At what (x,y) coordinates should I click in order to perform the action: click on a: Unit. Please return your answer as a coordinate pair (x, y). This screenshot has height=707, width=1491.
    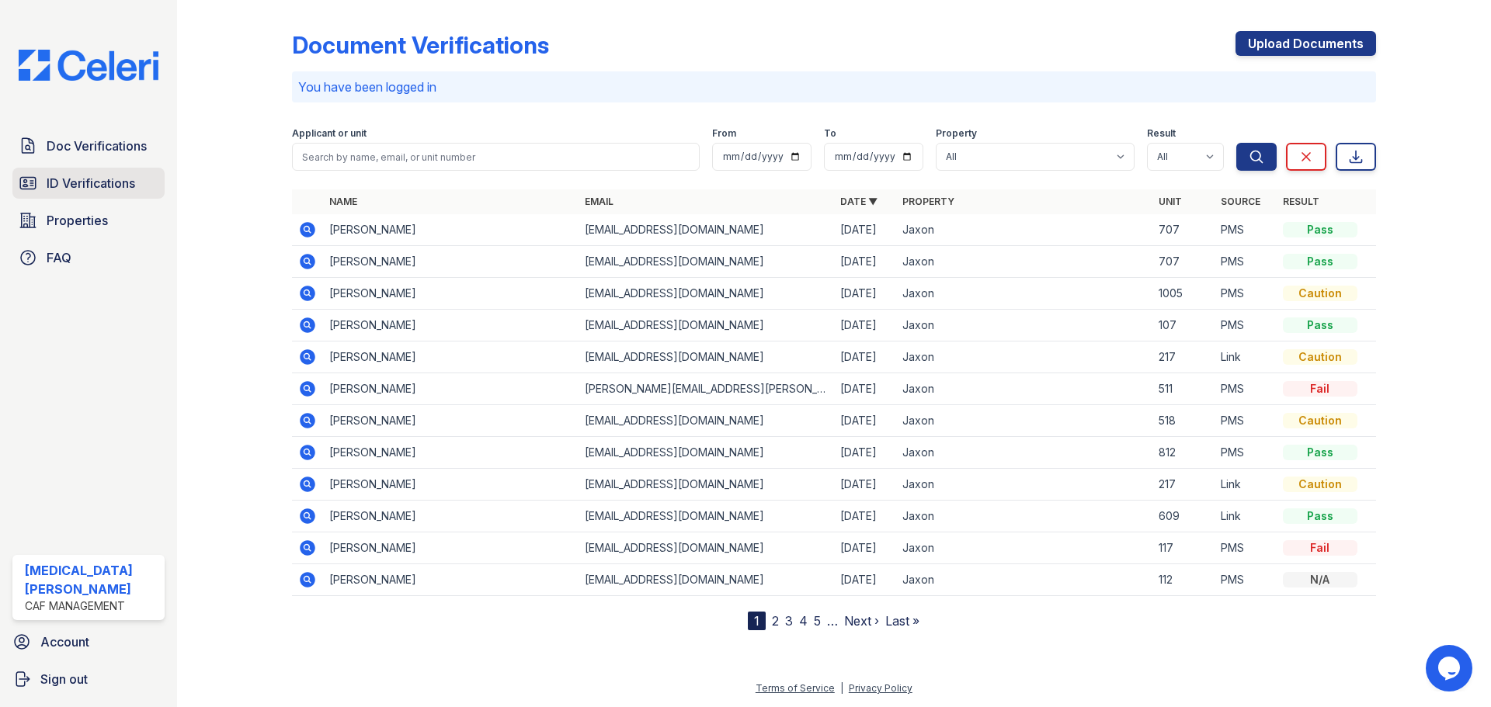
    Looking at the image, I should click on (1170, 201).